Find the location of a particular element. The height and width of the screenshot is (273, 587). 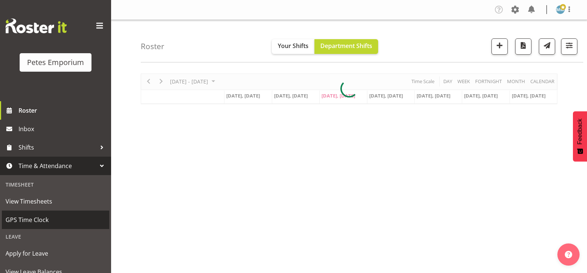

a: View Timesheets is located at coordinates (56, 202).